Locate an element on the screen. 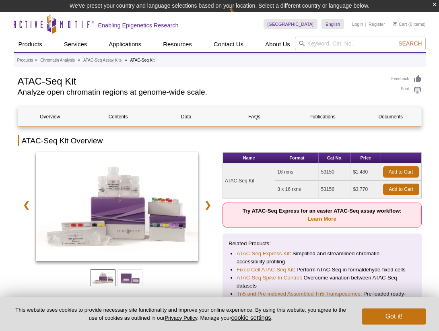  li: : Perform ATAC-Seq in formaldehyde-fixed cells is located at coordinates (322, 270).